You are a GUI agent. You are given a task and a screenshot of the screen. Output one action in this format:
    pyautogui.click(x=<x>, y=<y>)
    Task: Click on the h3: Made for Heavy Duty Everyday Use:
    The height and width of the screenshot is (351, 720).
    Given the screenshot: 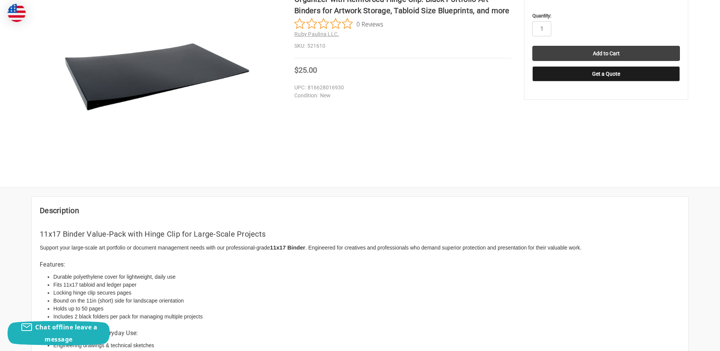 What is the action you would take?
    pyautogui.click(x=360, y=333)
    